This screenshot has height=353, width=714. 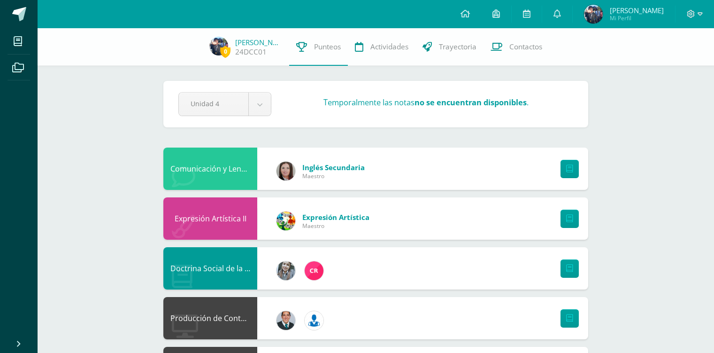 What do you see at coordinates (449, 47) in the screenshot?
I see `a: Trayectoria` at bounding box center [449, 47].